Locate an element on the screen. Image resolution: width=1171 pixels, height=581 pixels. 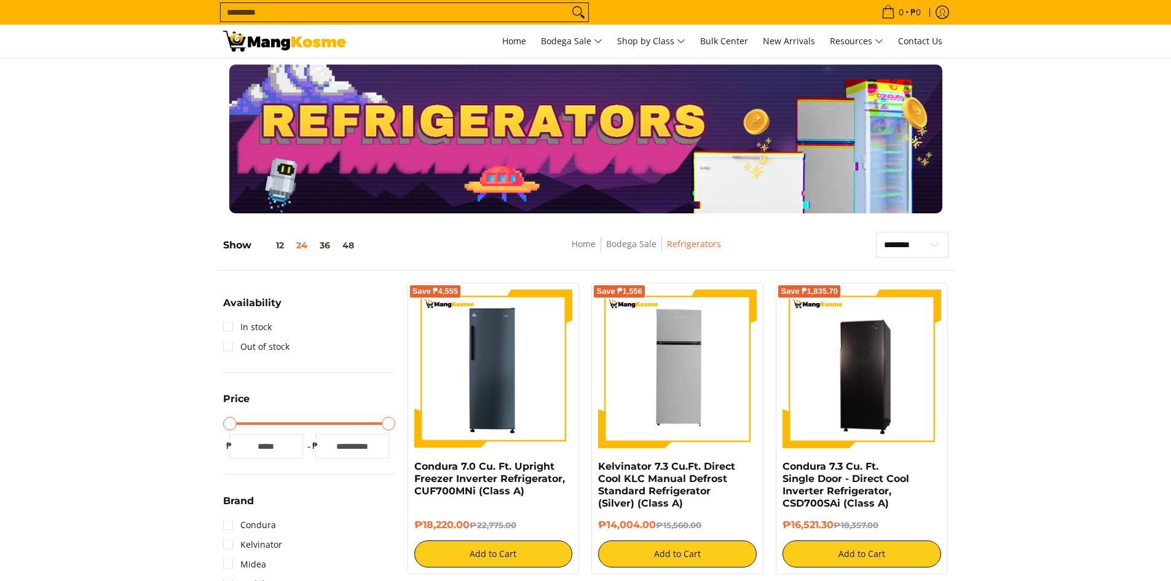
a: Out of stock is located at coordinates (256, 347).